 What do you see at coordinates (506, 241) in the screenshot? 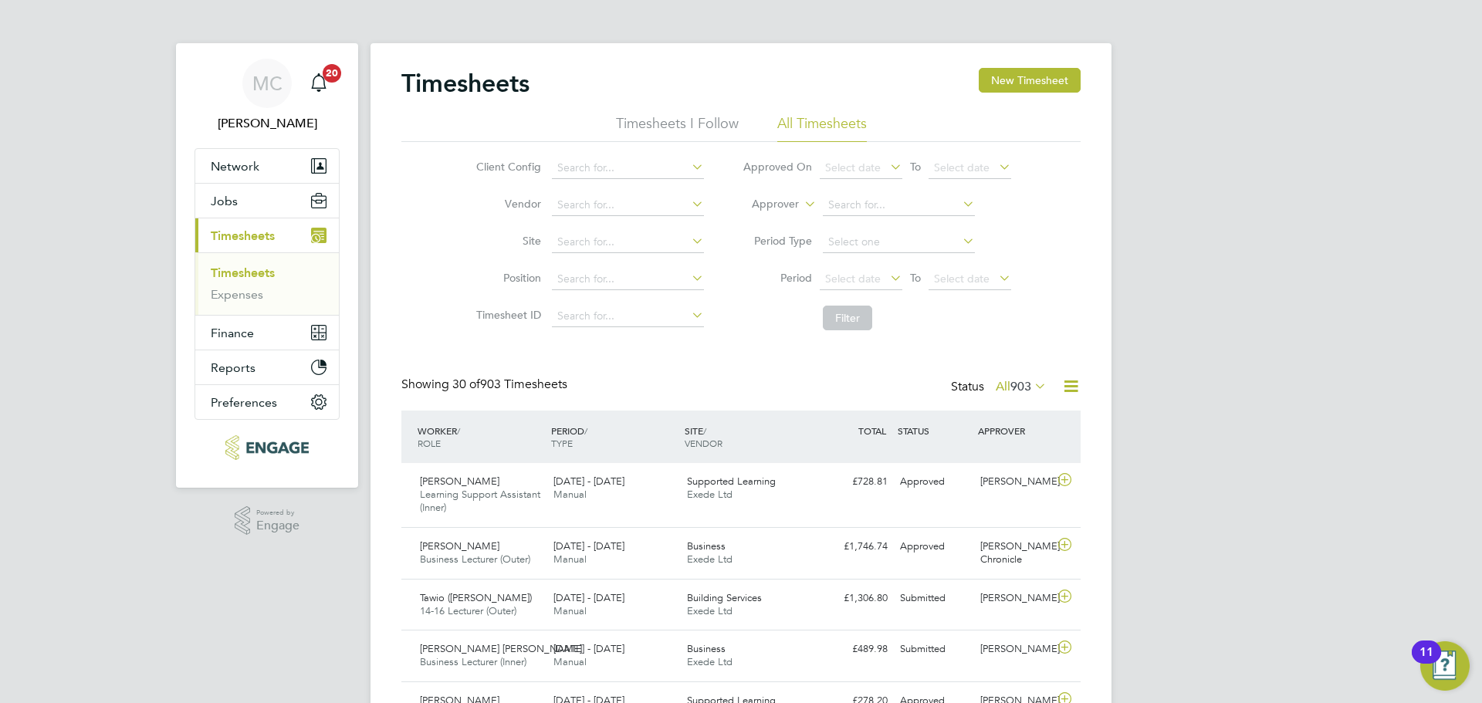
I see `label: Site` at bounding box center [506, 241].